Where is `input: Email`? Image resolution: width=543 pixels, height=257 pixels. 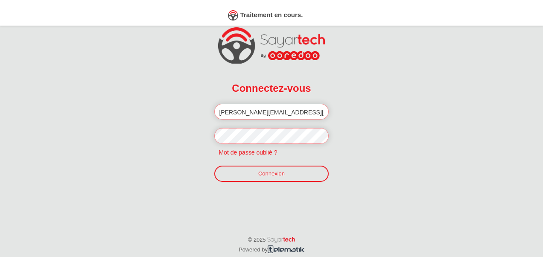
input: Email is located at coordinates (271, 111).